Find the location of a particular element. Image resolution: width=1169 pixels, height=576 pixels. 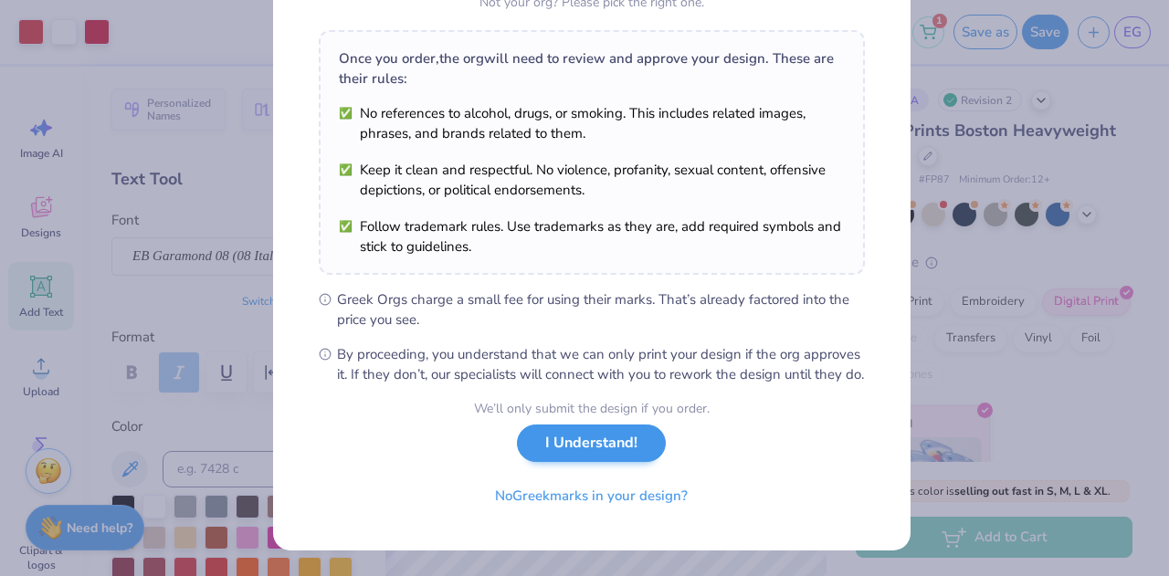

button: NoGreekmarks in your design? is located at coordinates (591, 496).